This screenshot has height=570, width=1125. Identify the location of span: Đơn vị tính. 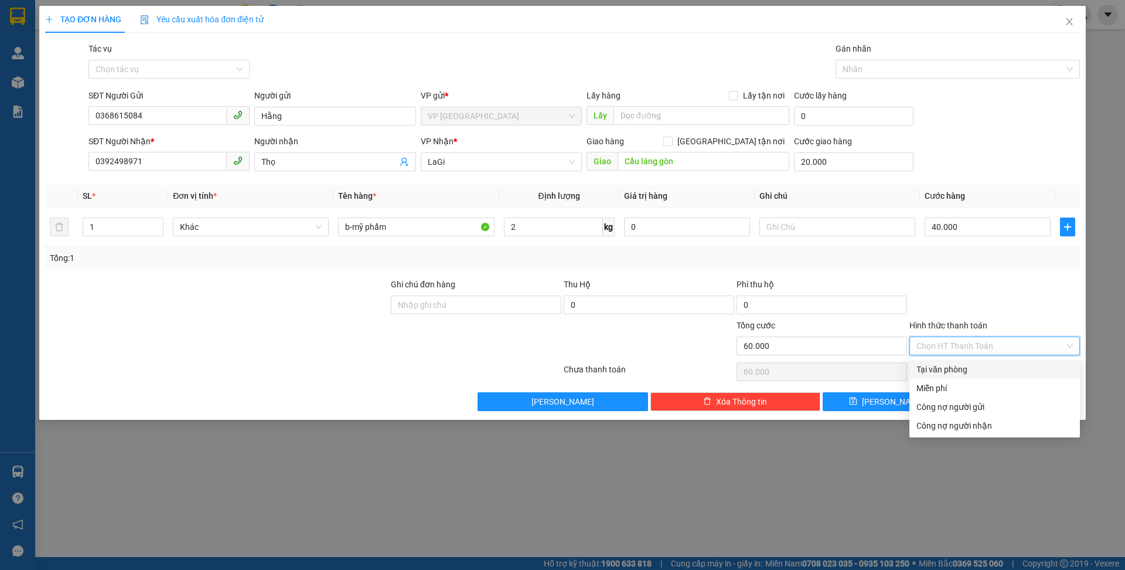
(195, 196).